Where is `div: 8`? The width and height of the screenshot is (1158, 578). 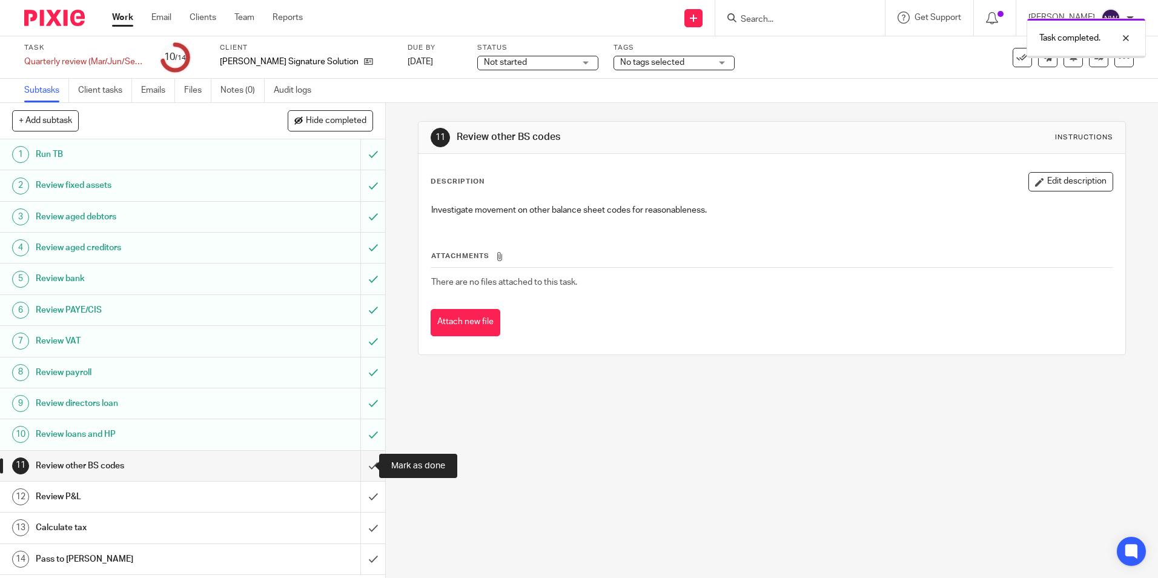 div: 8 is located at coordinates (21, 373).